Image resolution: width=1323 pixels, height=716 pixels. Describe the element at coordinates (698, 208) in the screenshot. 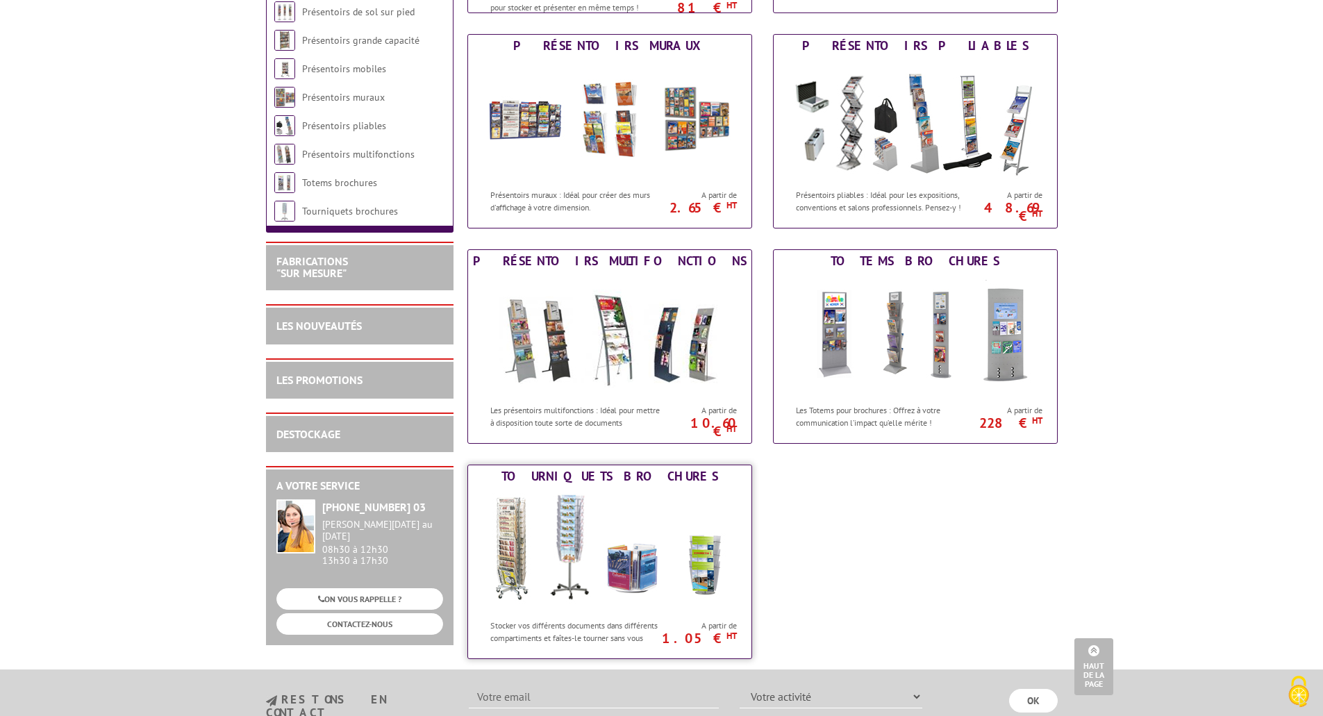

I see `p: 2.65 €` at that location.